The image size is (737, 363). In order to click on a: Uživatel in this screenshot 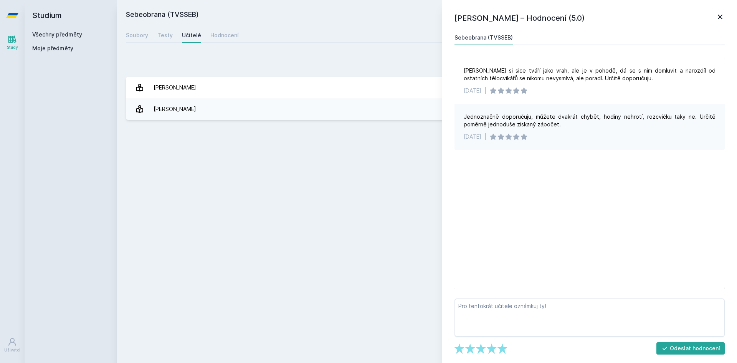, I will do `click(12, 345)`.